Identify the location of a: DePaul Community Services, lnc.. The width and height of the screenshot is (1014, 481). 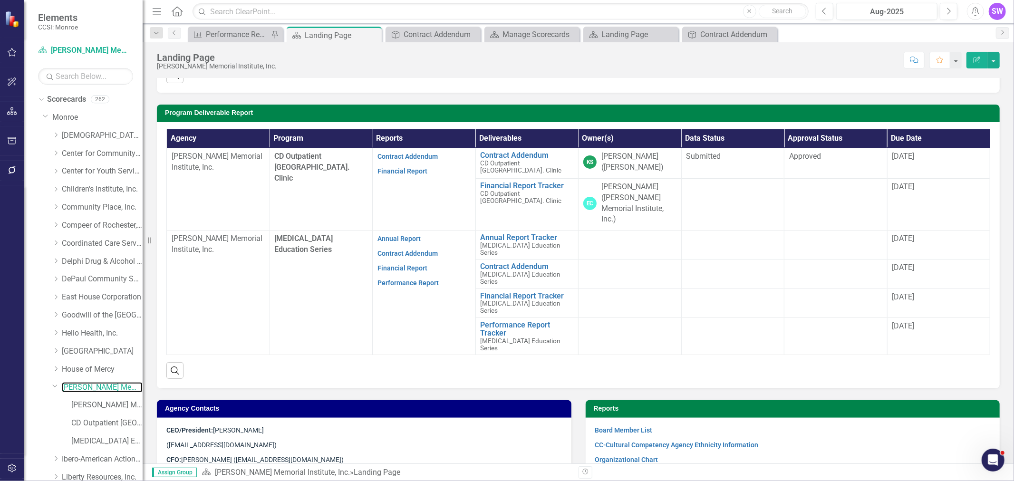
(102, 279).